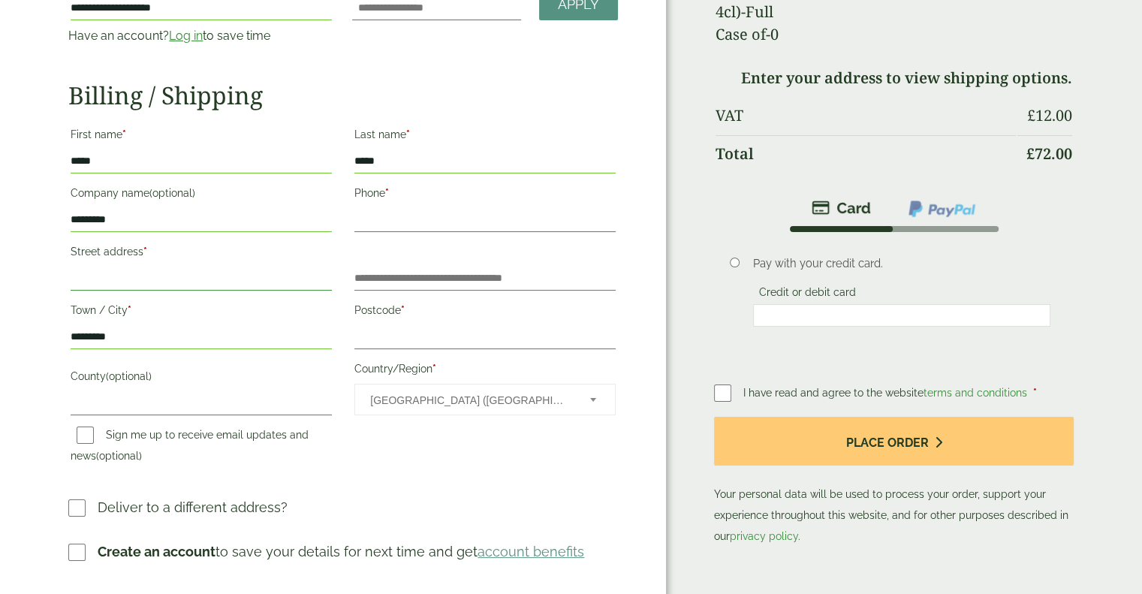 The height and width of the screenshot is (594, 1142). I want to click on img: ppcp-gateway.png, so click(942, 209).